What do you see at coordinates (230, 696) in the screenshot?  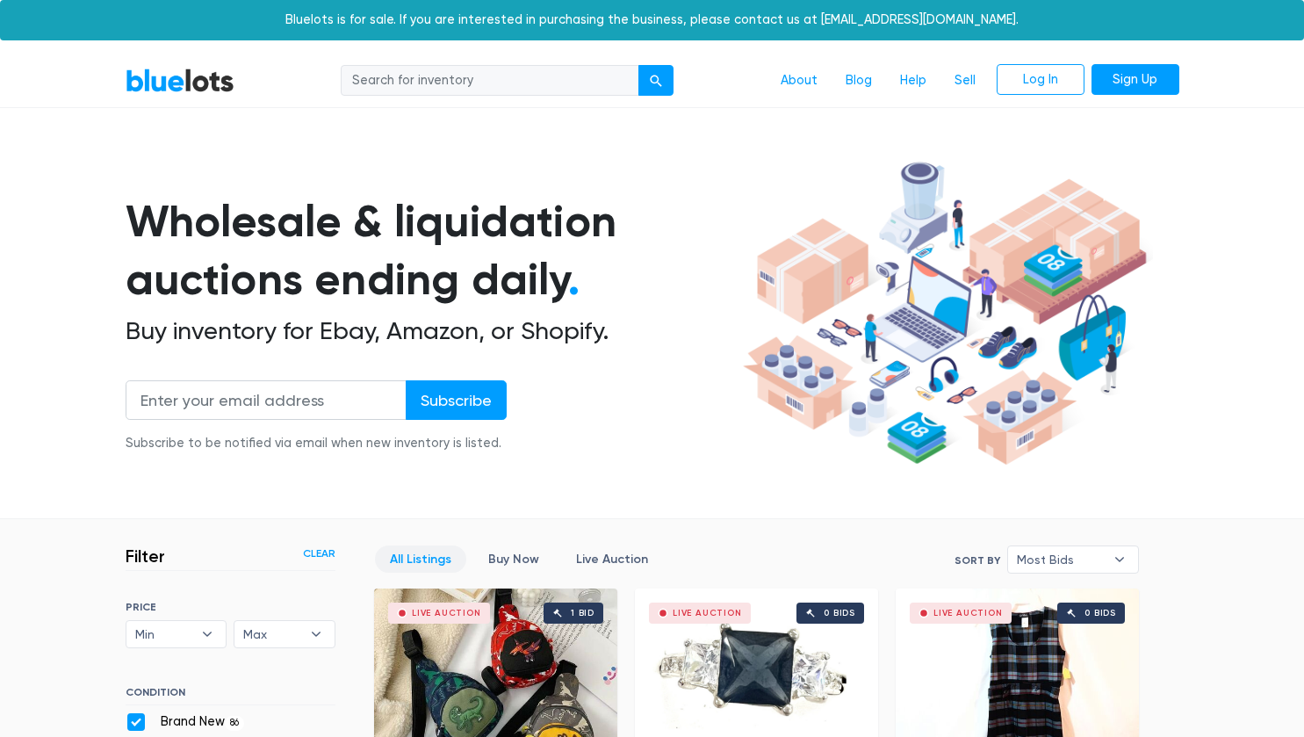 I see `h6: CONDITION` at bounding box center [230, 696].